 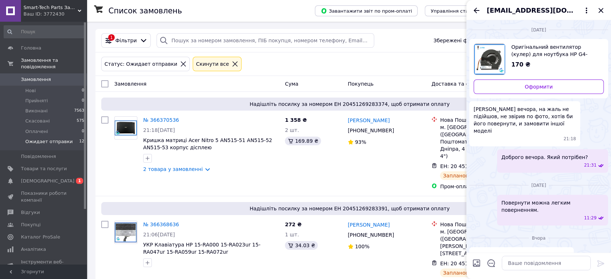 I want to click on span: Повідомлення, so click(x=38, y=157).